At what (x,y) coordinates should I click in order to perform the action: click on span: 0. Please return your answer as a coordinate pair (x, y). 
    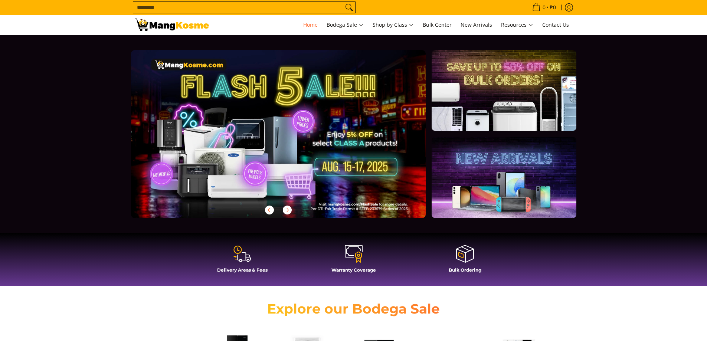
    Looking at the image, I should click on (544, 7).